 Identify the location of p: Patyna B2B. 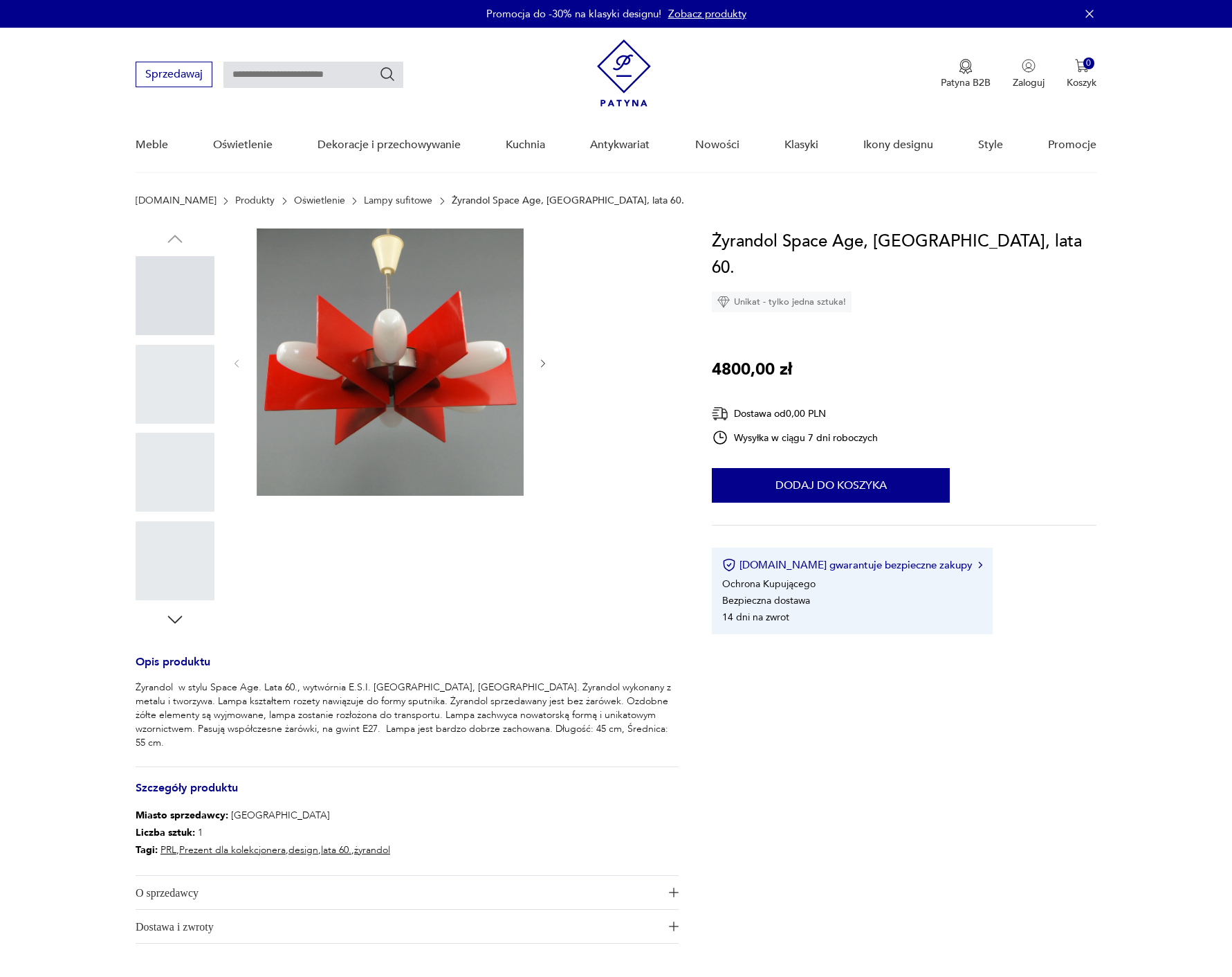
(966, 83).